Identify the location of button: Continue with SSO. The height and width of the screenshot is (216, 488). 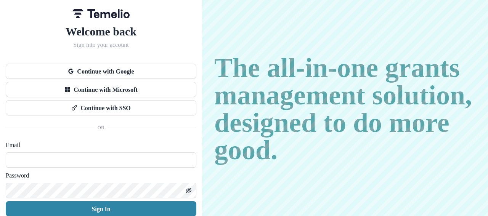
(101, 108).